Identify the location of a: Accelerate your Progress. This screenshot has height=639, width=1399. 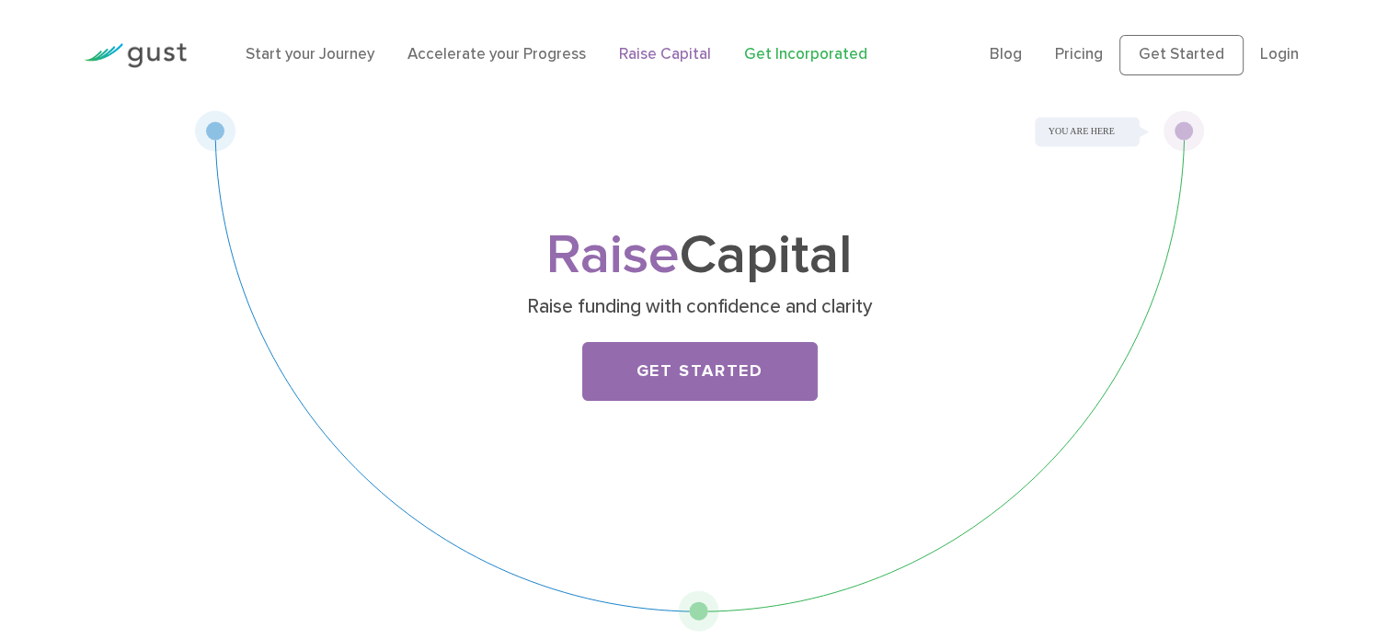
(497, 54).